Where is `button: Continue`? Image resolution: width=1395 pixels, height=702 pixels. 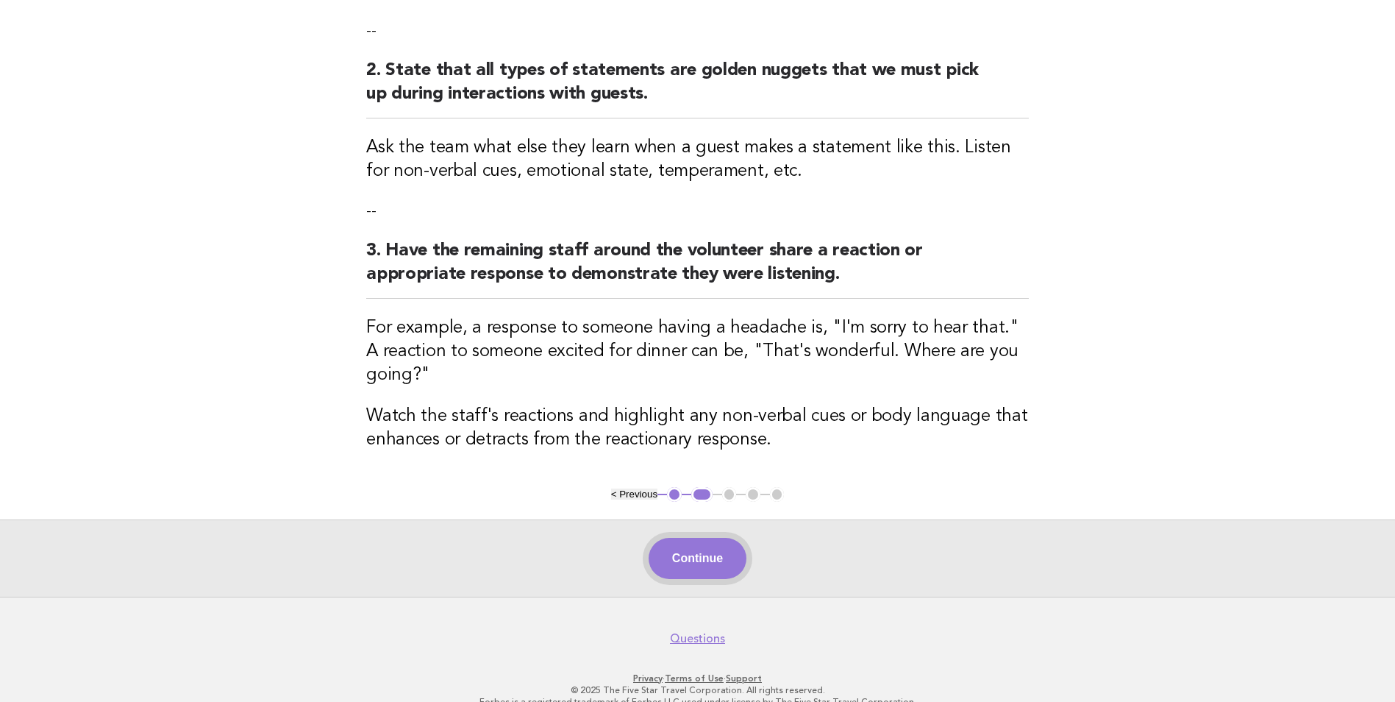
button: Continue is located at coordinates (697, 558).